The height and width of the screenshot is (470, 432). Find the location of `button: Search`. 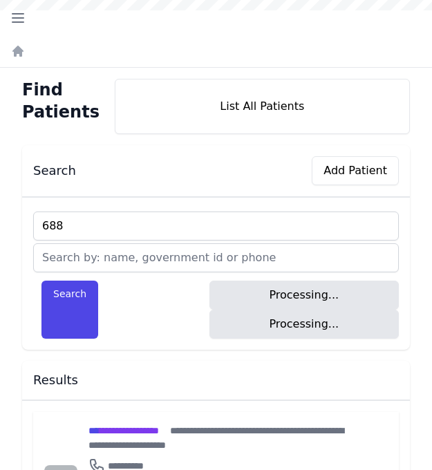

button: Search is located at coordinates (70, 310).